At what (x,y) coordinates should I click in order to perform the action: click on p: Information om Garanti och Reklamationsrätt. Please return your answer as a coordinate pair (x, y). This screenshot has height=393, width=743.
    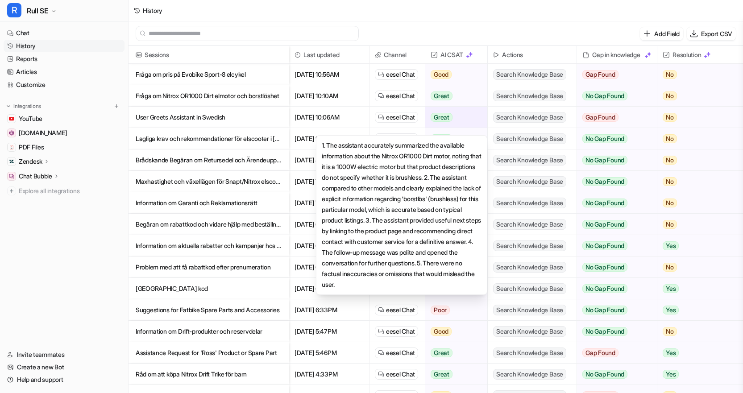
    Looking at the image, I should click on (209, 203).